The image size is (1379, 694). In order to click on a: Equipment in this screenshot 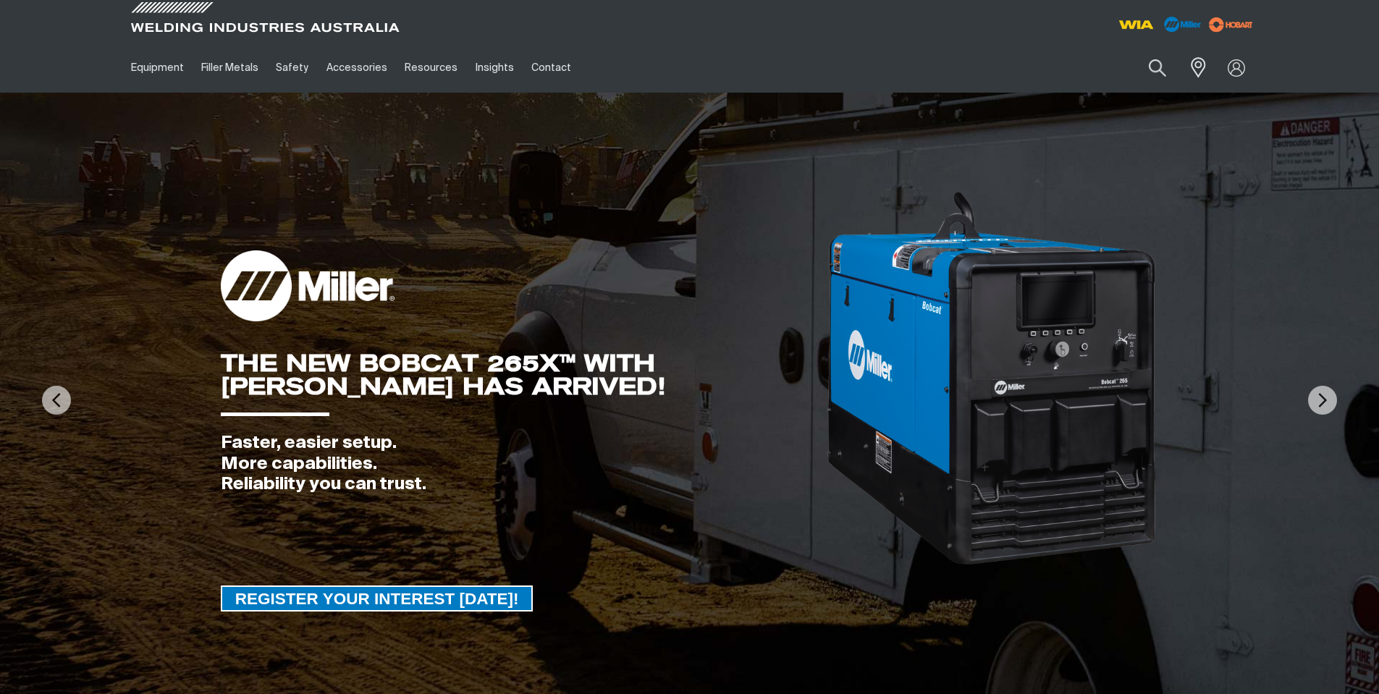, I will do `click(157, 67)`.